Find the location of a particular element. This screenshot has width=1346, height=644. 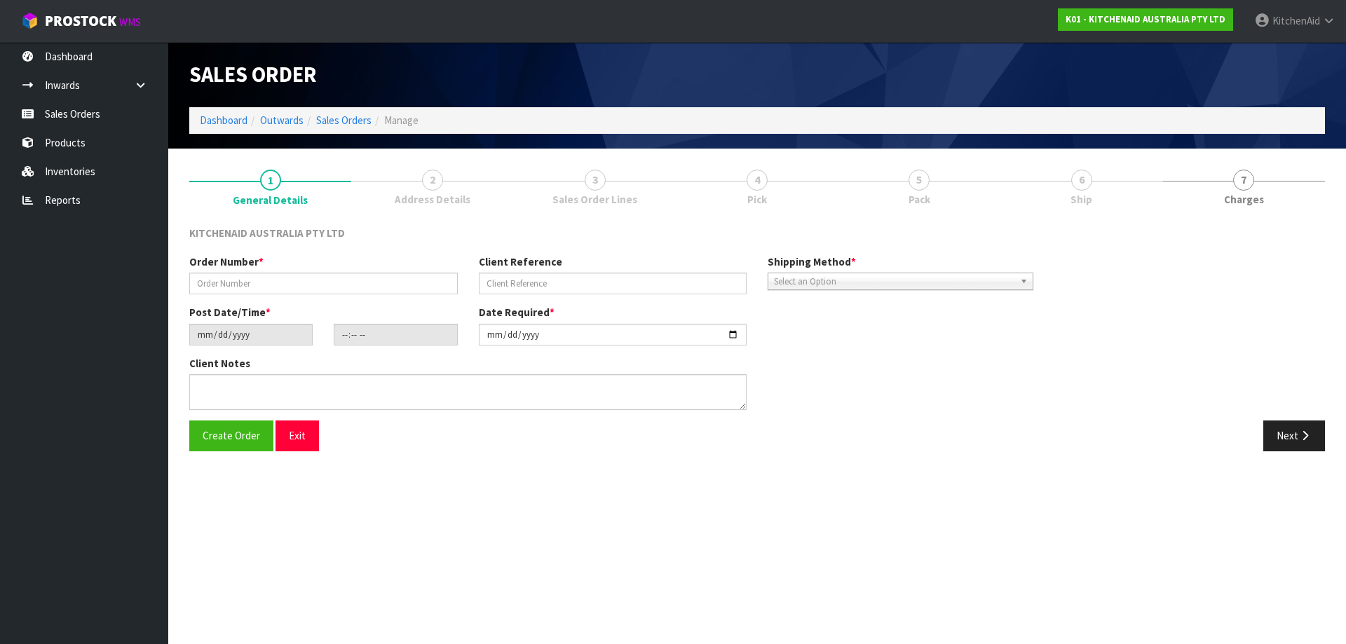

a: Outwards is located at coordinates (282, 120).